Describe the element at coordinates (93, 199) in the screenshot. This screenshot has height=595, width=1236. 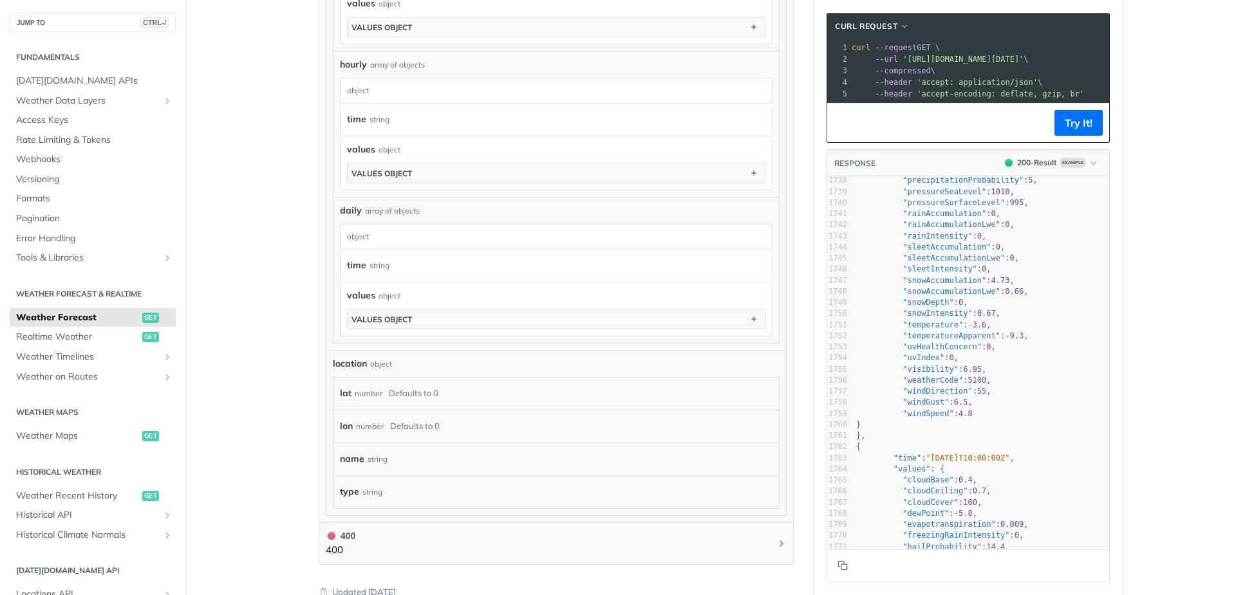
I see `a: Formats` at that location.